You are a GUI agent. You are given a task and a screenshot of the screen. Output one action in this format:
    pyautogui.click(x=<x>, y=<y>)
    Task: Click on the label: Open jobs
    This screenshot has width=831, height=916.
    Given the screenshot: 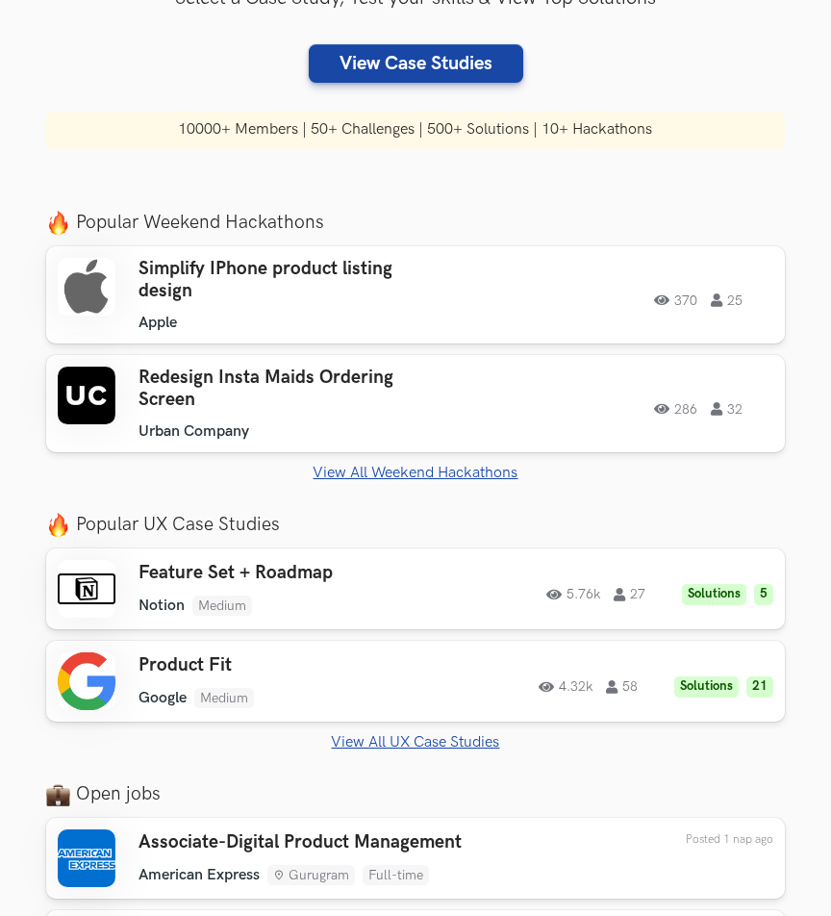 What is the action you would take?
    pyautogui.click(x=415, y=793)
    